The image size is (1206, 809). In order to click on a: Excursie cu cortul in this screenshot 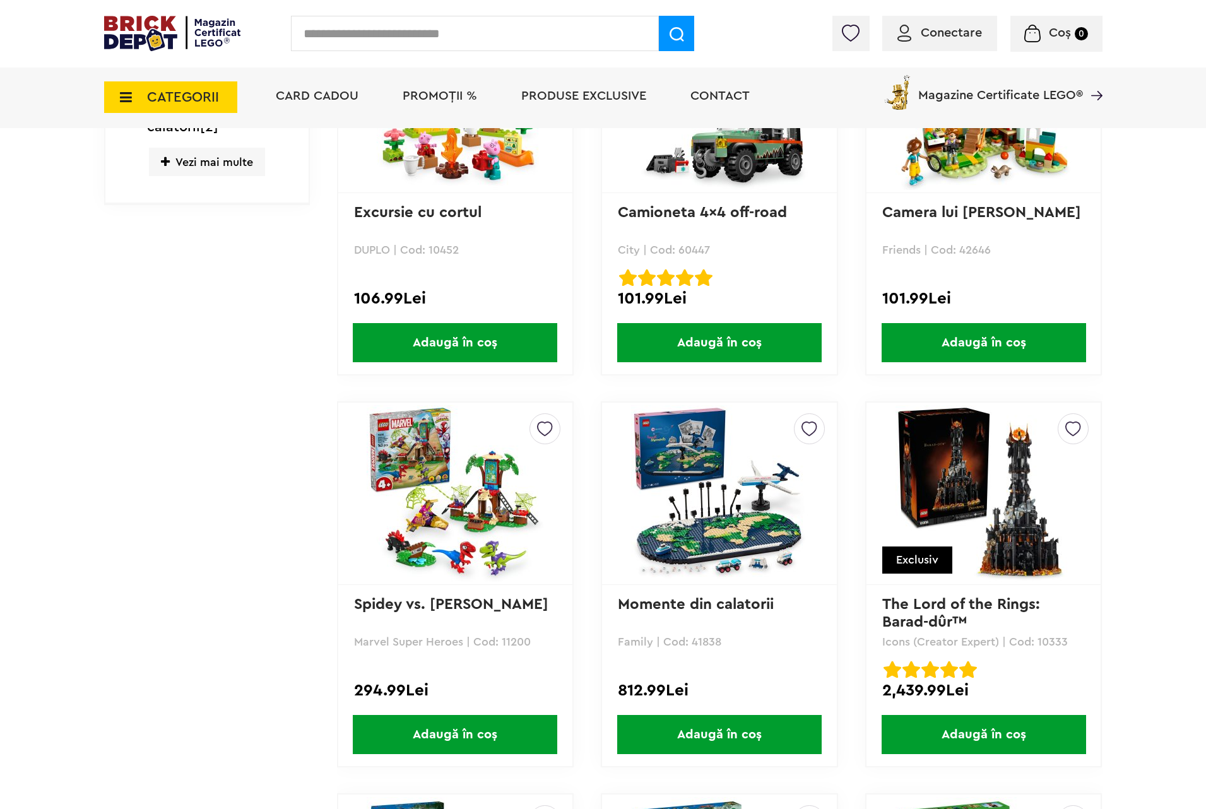, I will do `click(418, 213)`.